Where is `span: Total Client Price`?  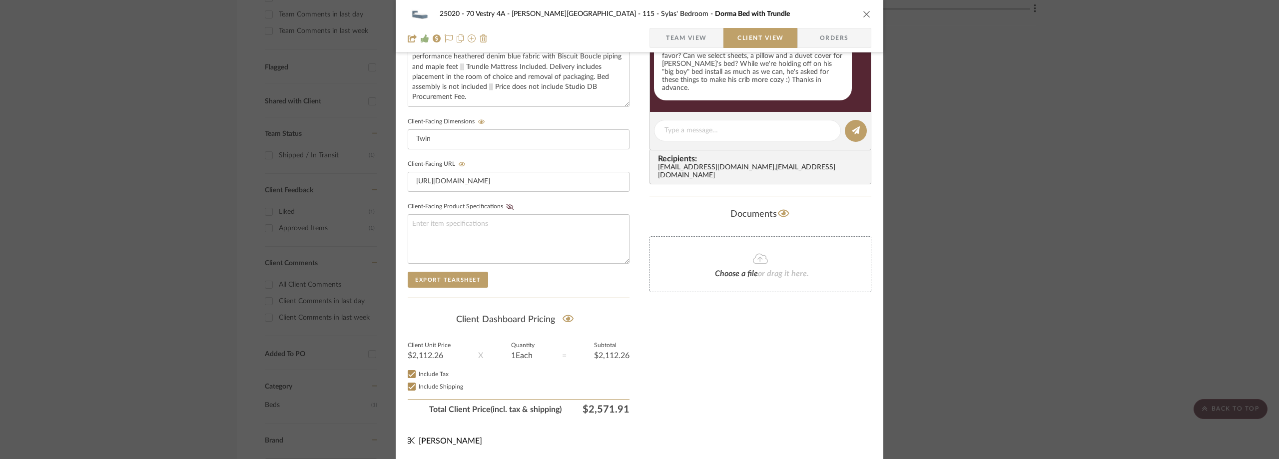
span: Total Client Price is located at coordinates (484, 410).